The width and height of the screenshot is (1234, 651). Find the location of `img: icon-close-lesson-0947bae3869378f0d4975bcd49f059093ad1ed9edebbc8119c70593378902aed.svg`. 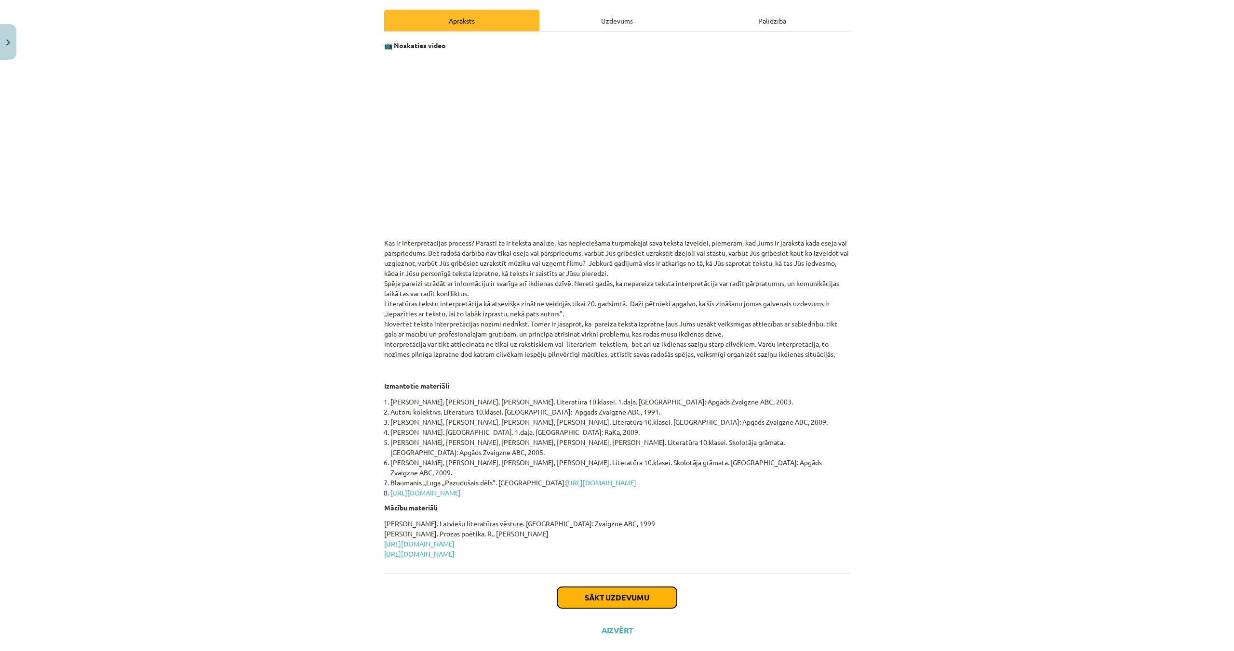

img: icon-close-lesson-0947bae3869378f0d4975bcd49f059093ad1ed9edebbc8119c70593378902aed.svg is located at coordinates (8, 42).